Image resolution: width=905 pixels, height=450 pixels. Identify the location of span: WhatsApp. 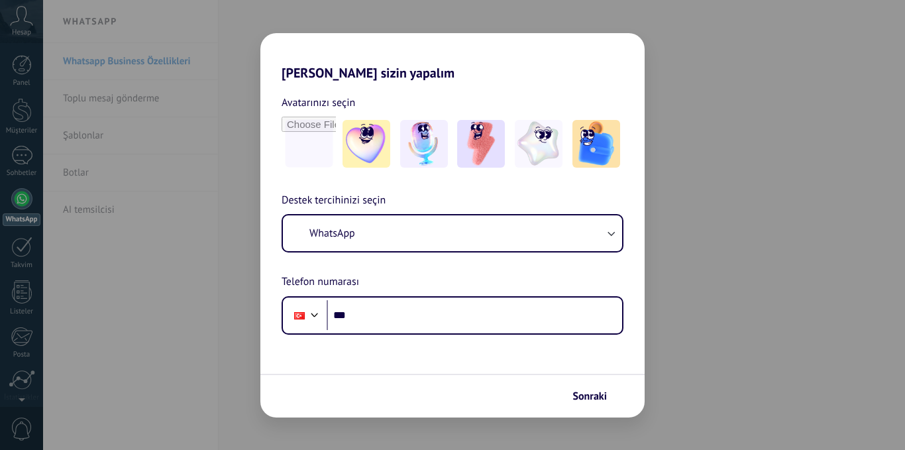
(332, 233).